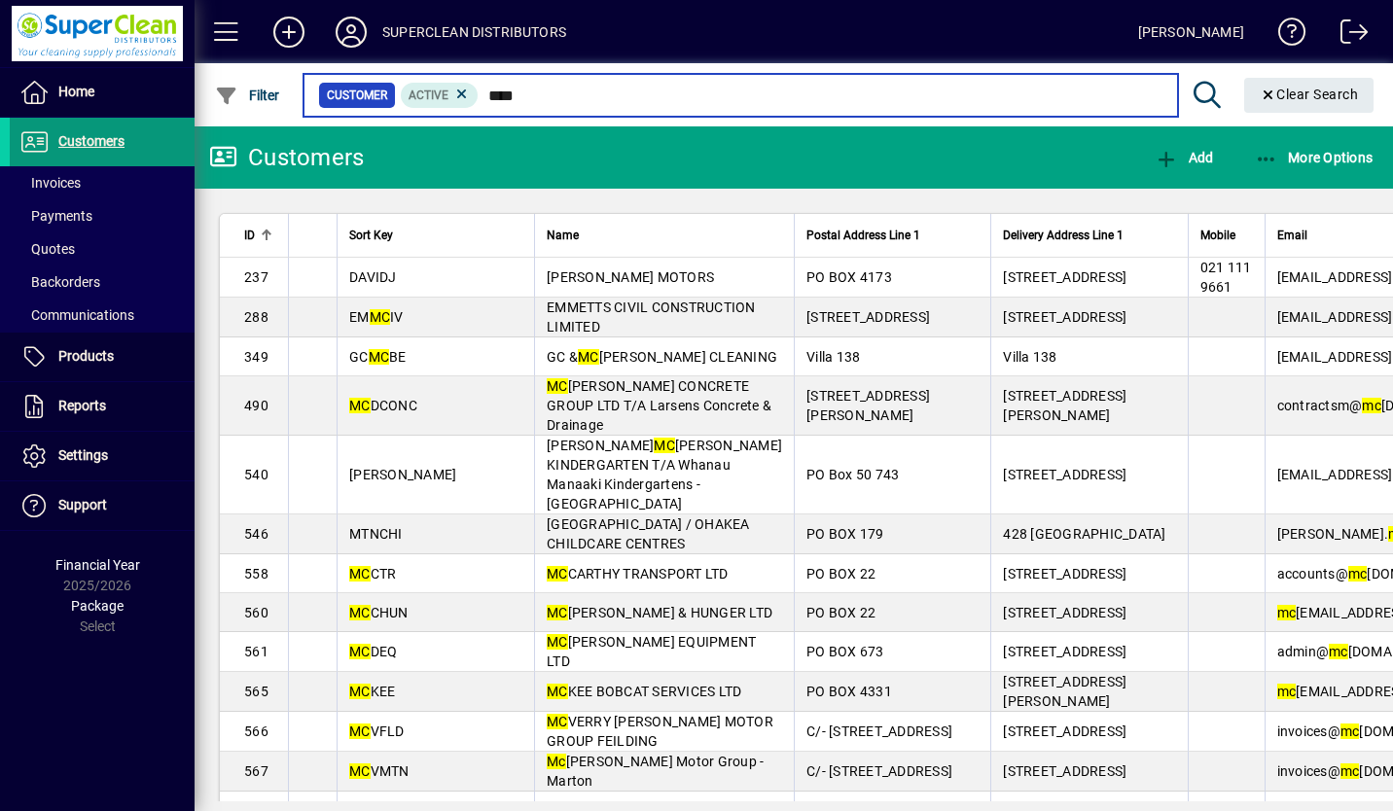 The image size is (1393, 811). Describe the element at coordinates (1314, 158) in the screenshot. I see `button: More Options` at that location.